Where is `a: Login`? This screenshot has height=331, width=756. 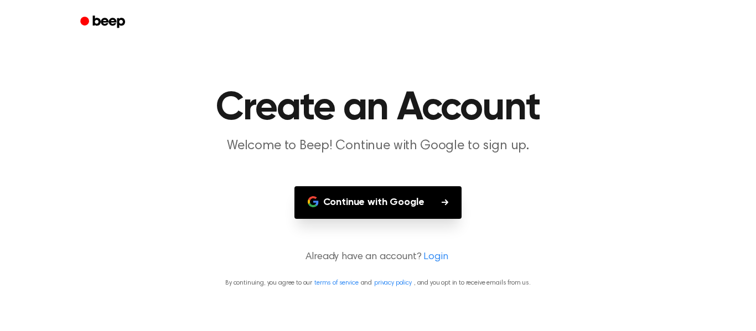
a: Login is located at coordinates (435, 257).